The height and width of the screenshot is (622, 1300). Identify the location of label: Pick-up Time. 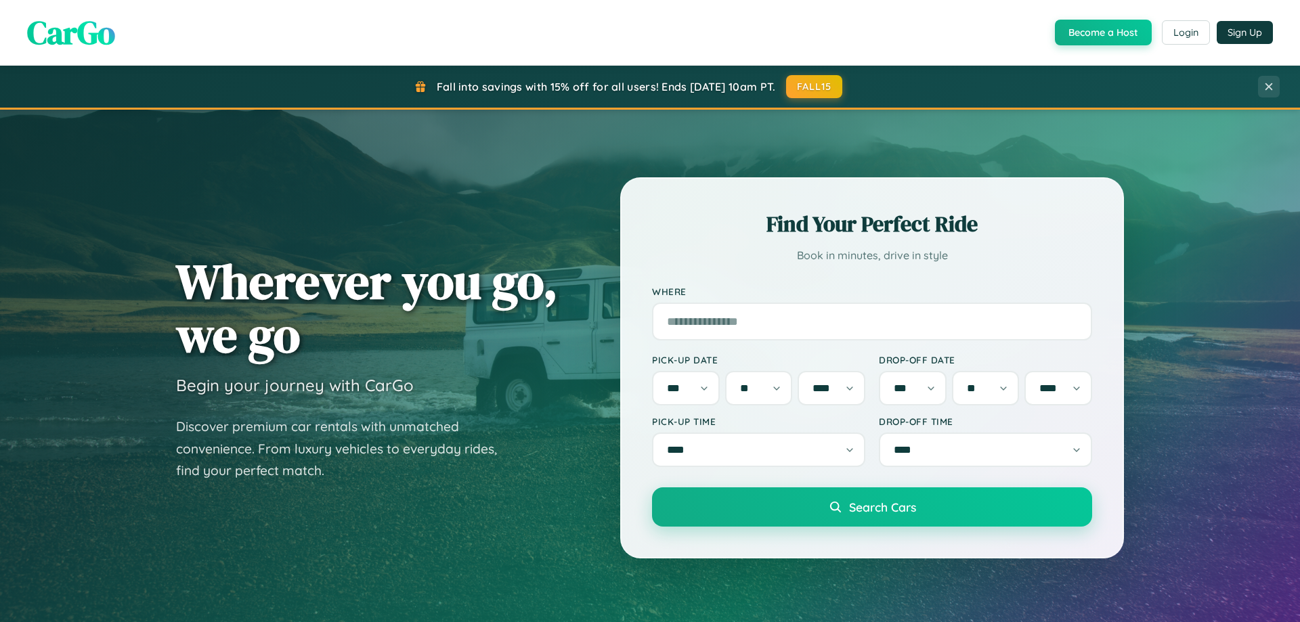
(758, 421).